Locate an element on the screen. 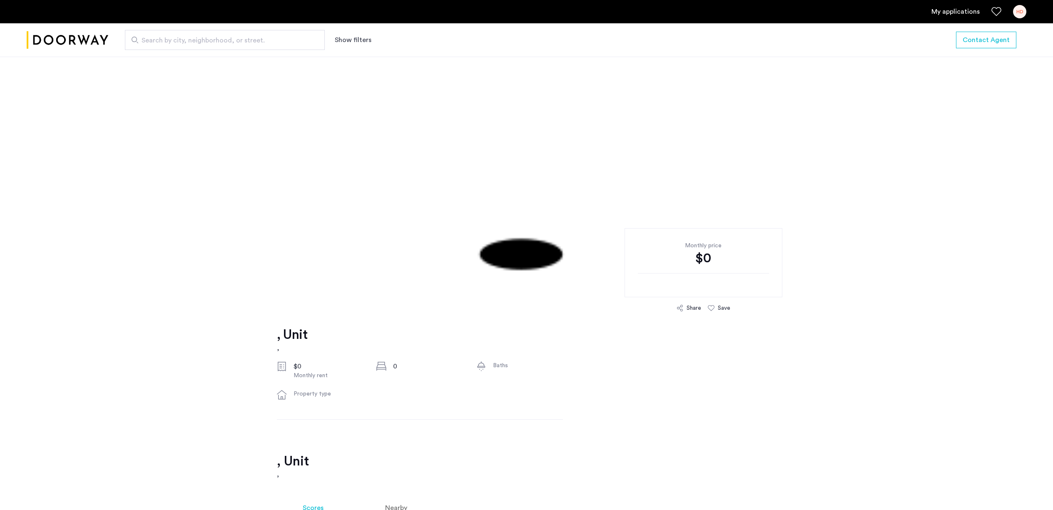 The image size is (1053, 510). h1: , Unit is located at coordinates (292, 335).